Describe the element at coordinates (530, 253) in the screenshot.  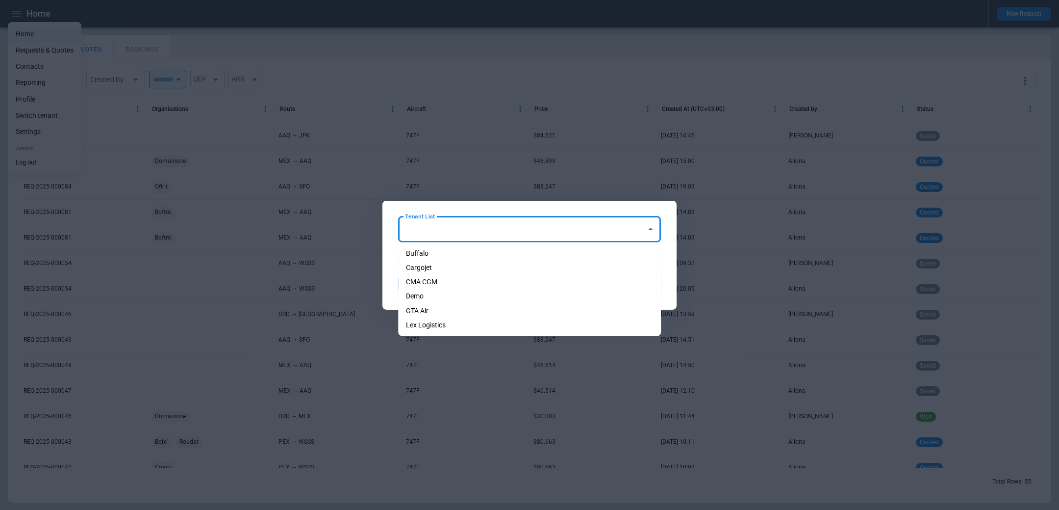
I see `li: Buffalo` at that location.